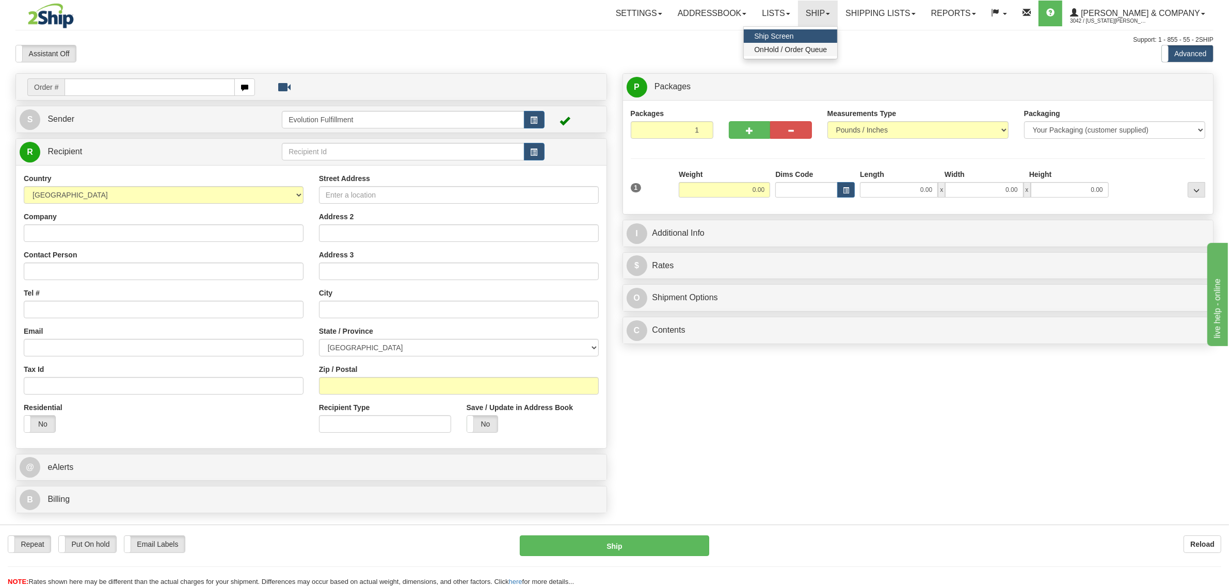  What do you see at coordinates (338, 370) in the screenshot?
I see `label: Zip / Postal` at bounding box center [338, 370].